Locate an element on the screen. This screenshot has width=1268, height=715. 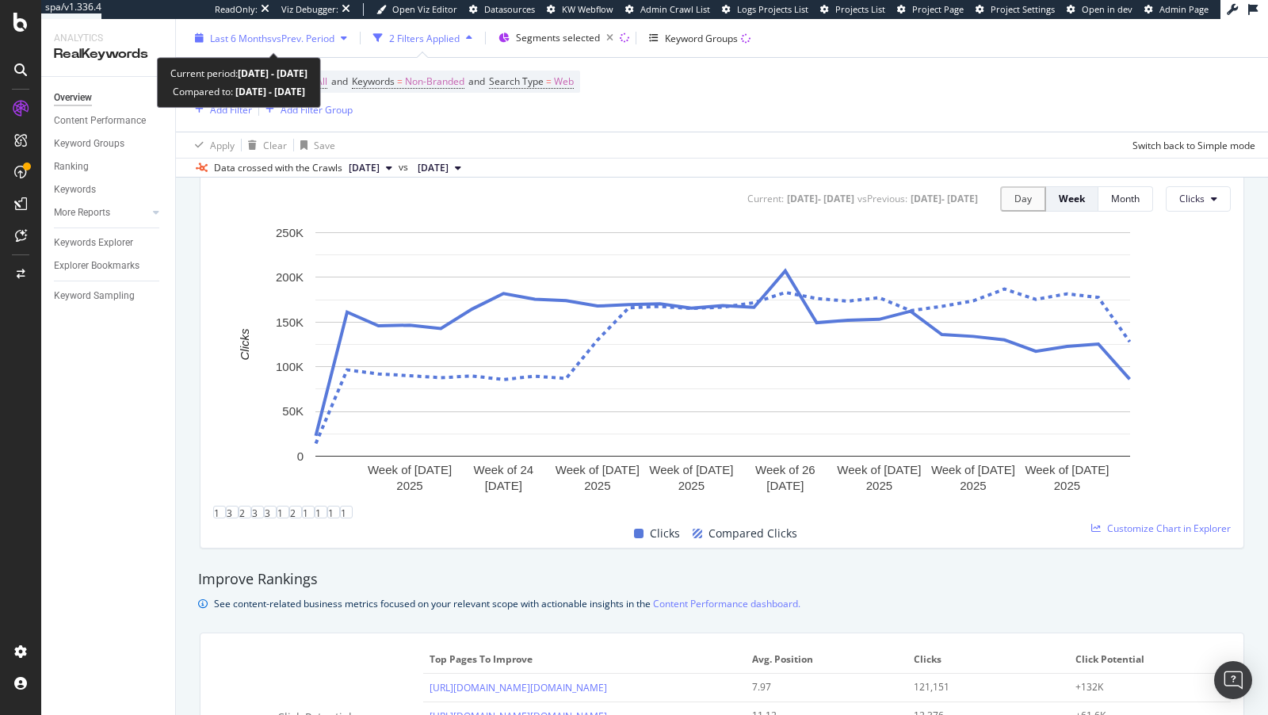
a: Content Performance is located at coordinates (109, 120).